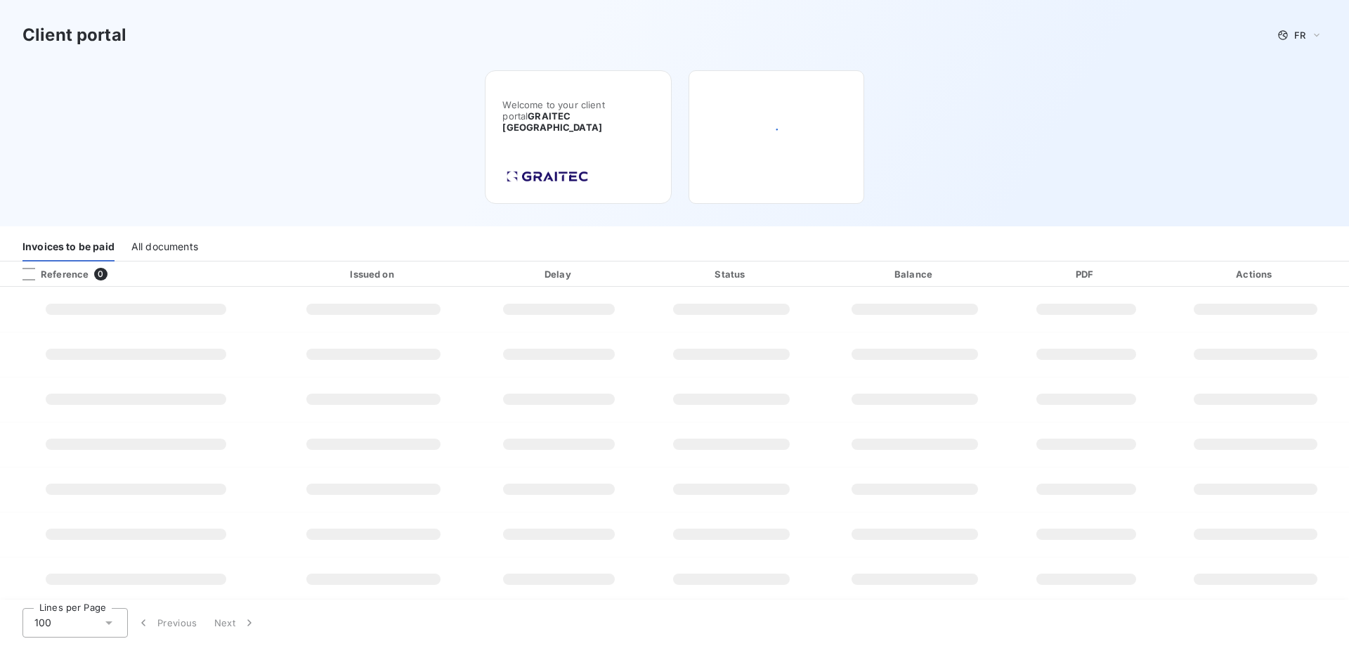 The image size is (1349, 646). I want to click on button: Previous, so click(167, 622).